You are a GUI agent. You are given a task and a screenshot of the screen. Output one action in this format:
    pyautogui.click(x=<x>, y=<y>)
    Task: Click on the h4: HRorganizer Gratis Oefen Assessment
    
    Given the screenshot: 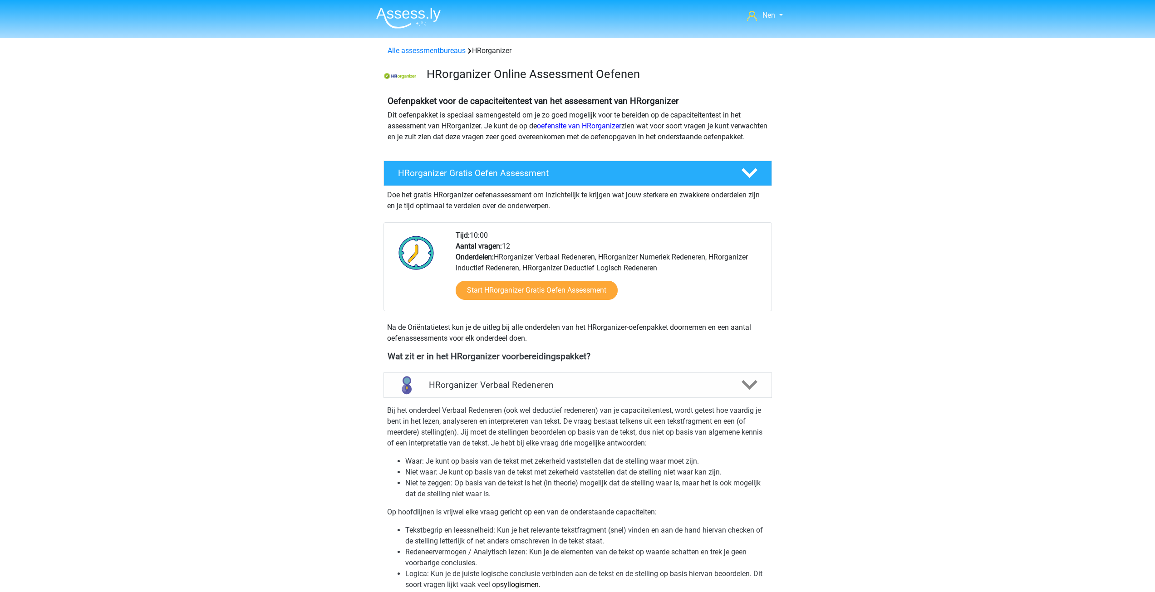 What is the action you would take?
    pyautogui.click(x=562, y=173)
    